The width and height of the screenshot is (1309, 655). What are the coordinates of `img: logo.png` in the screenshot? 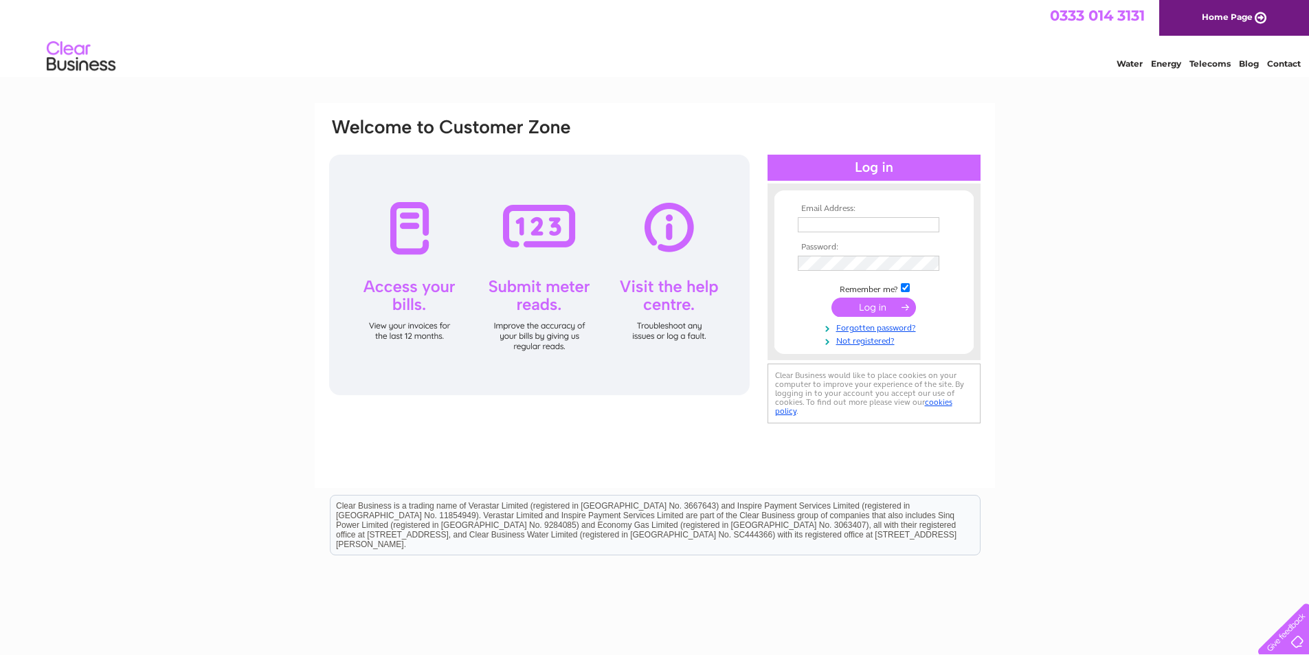 It's located at (81, 56).